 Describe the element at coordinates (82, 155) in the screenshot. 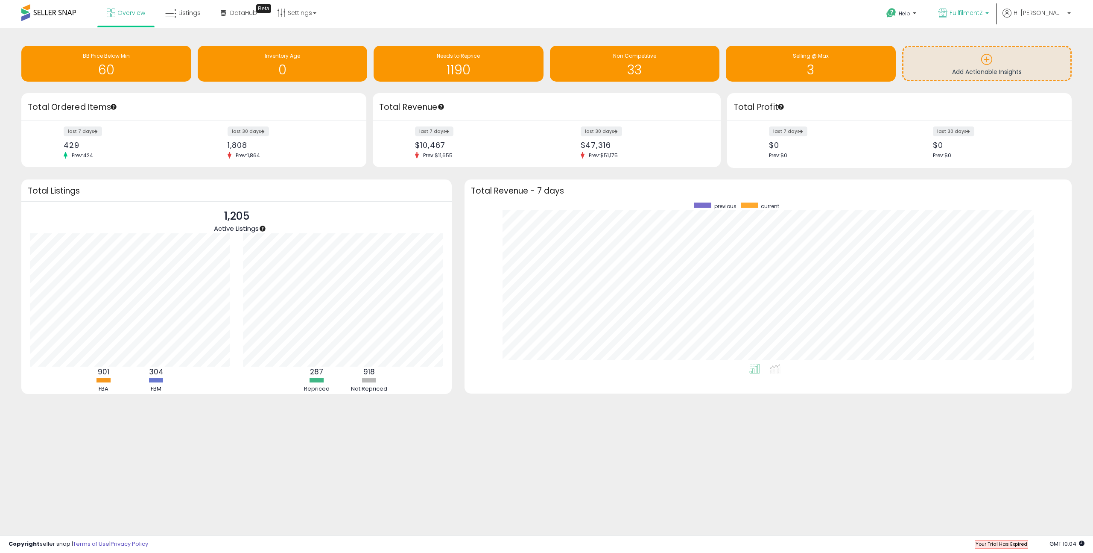

I see `span: Prev: 424` at that location.